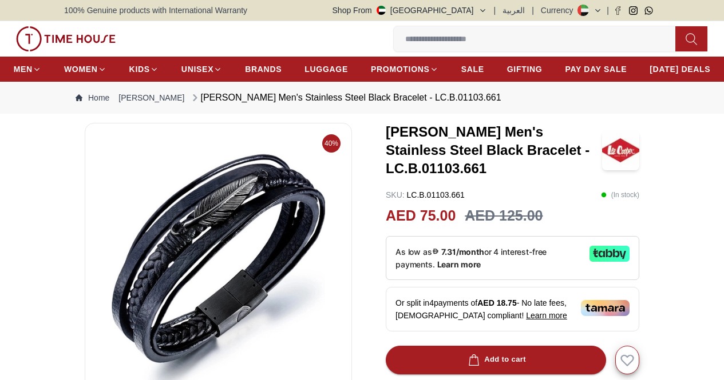  What do you see at coordinates (140, 69) in the screenshot?
I see `span: KIDS` at bounding box center [140, 69].